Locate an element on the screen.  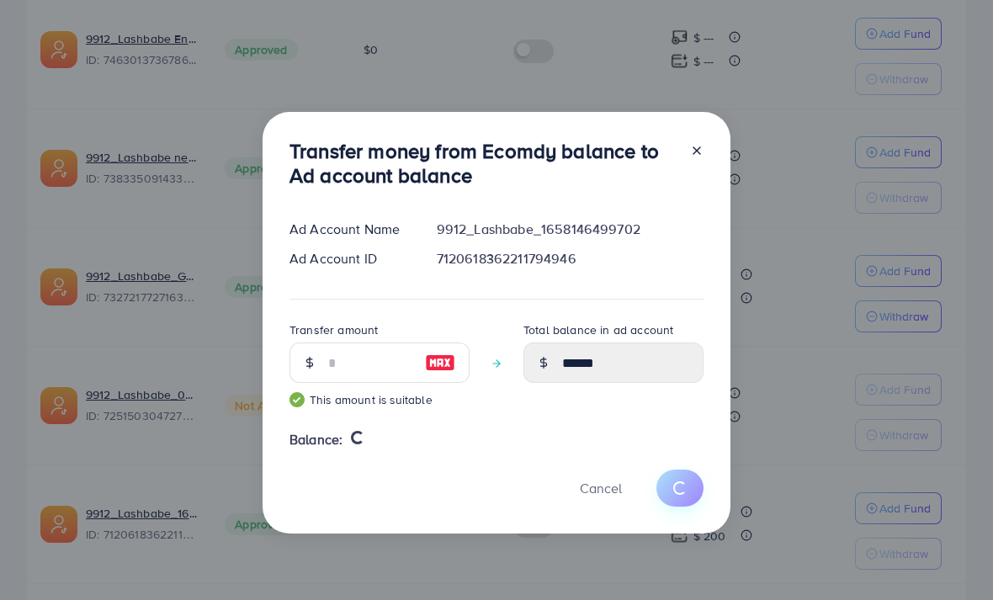
img: guide is located at coordinates (297, 400).